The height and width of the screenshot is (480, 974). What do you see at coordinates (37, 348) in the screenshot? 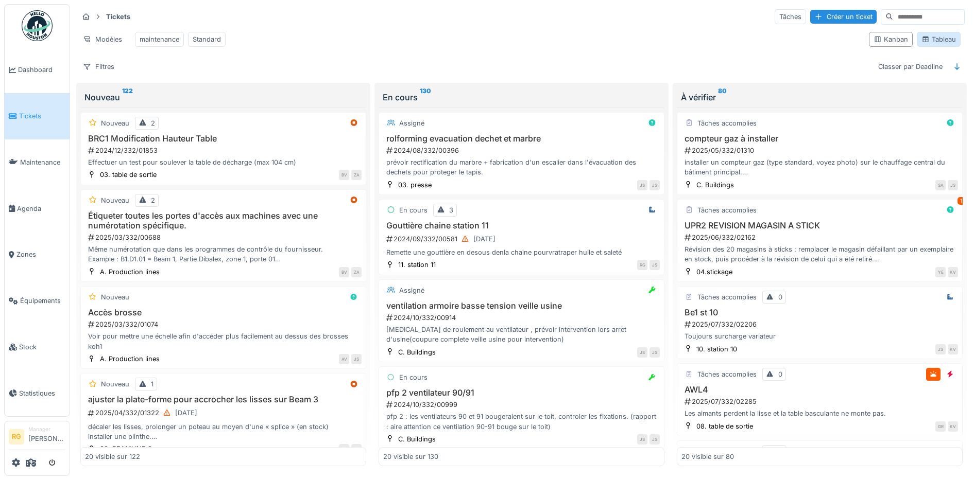
I see `a: Stock` at bounding box center [37, 348].